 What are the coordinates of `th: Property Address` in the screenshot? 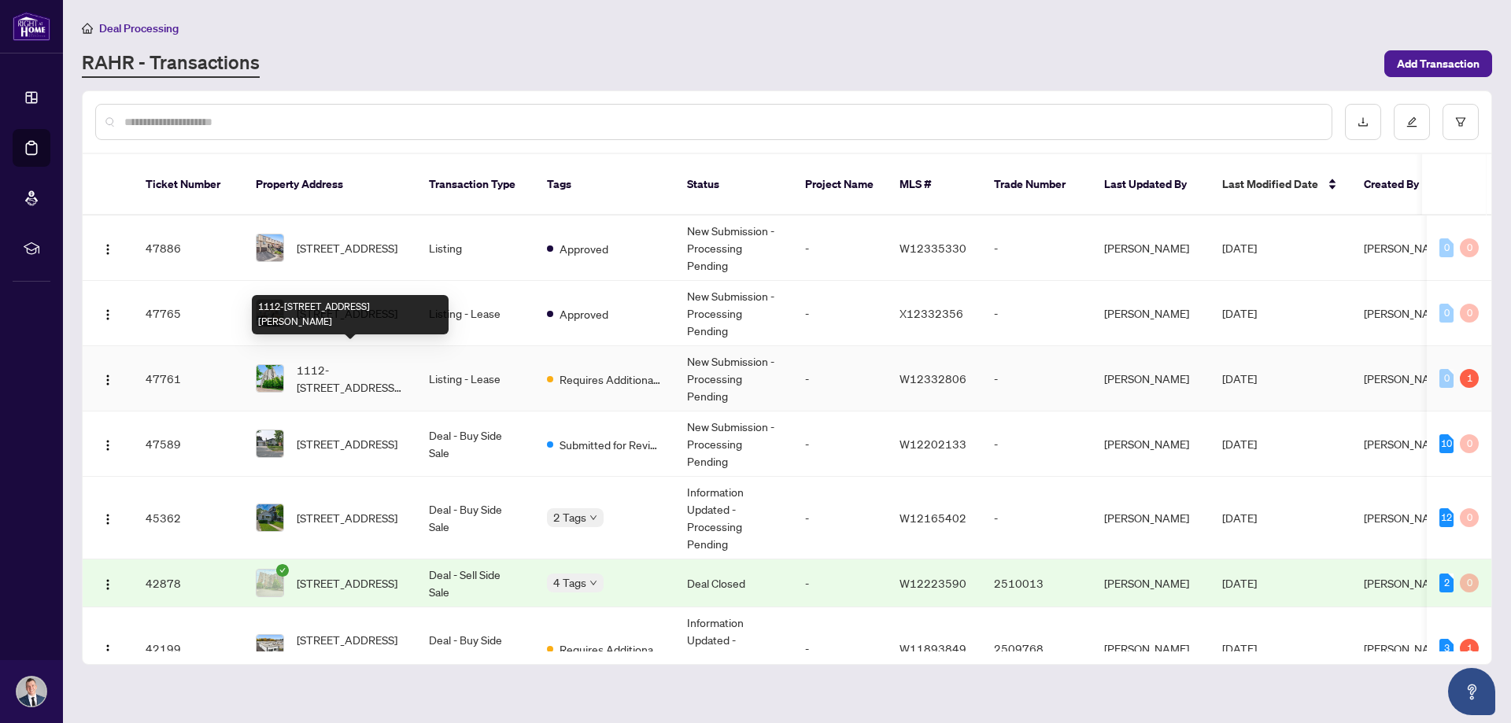 It's located at (330, 185).